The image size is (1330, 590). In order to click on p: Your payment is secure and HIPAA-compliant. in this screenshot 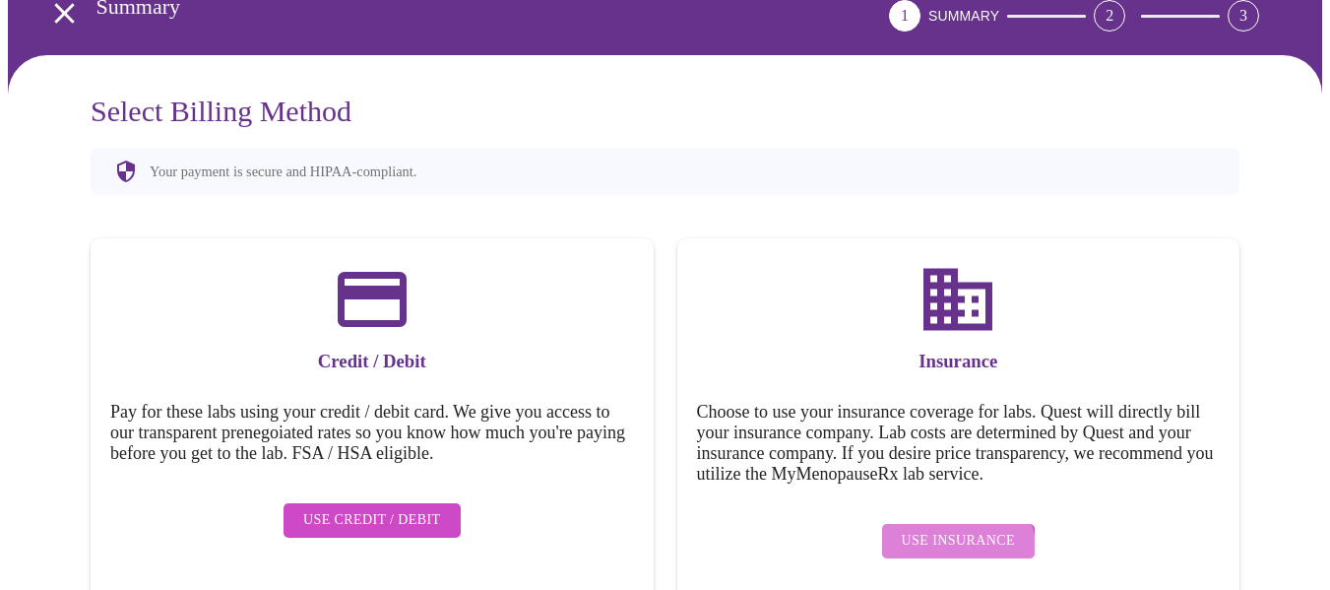, I will do `click(282, 171)`.